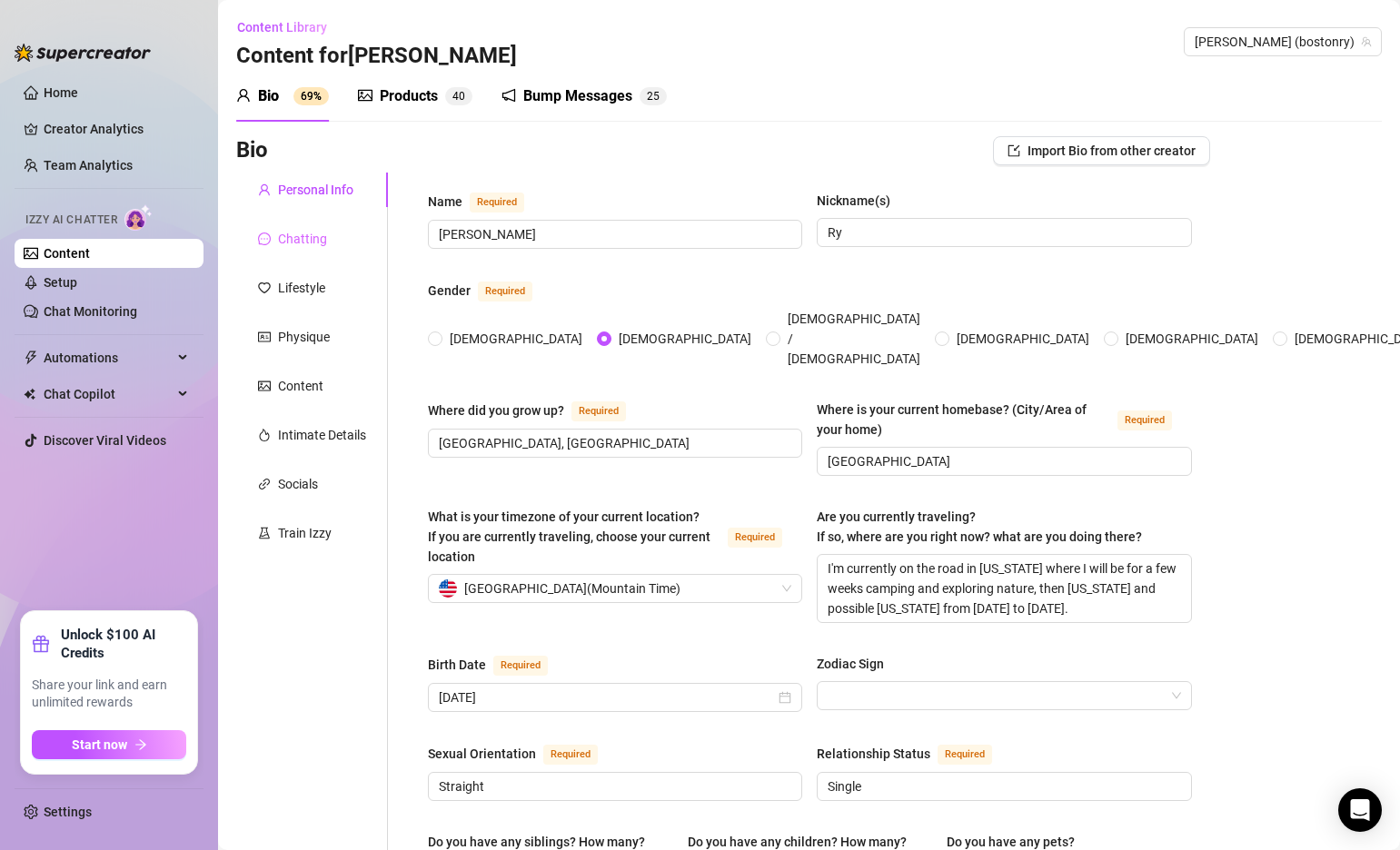 This screenshot has height=850, width=1400. What do you see at coordinates (108, 358) in the screenshot?
I see `span: Automations` at bounding box center [108, 358].